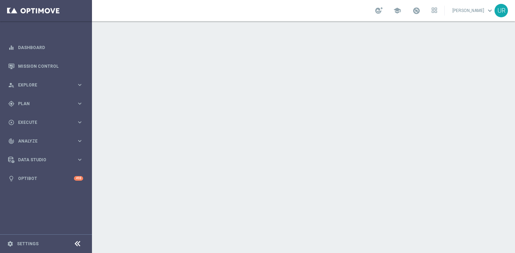 This screenshot has width=515, height=253. Describe the element at coordinates (11, 104) in the screenshot. I see `i: gps_fixed` at that location.